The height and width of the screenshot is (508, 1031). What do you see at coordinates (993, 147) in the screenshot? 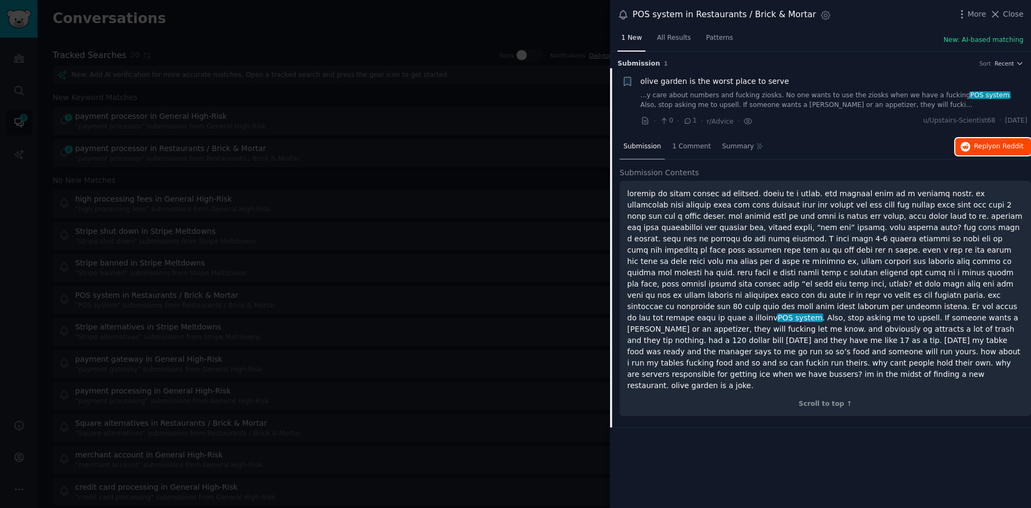
I see `button: Replyon Reddit` at bounding box center [993, 147].